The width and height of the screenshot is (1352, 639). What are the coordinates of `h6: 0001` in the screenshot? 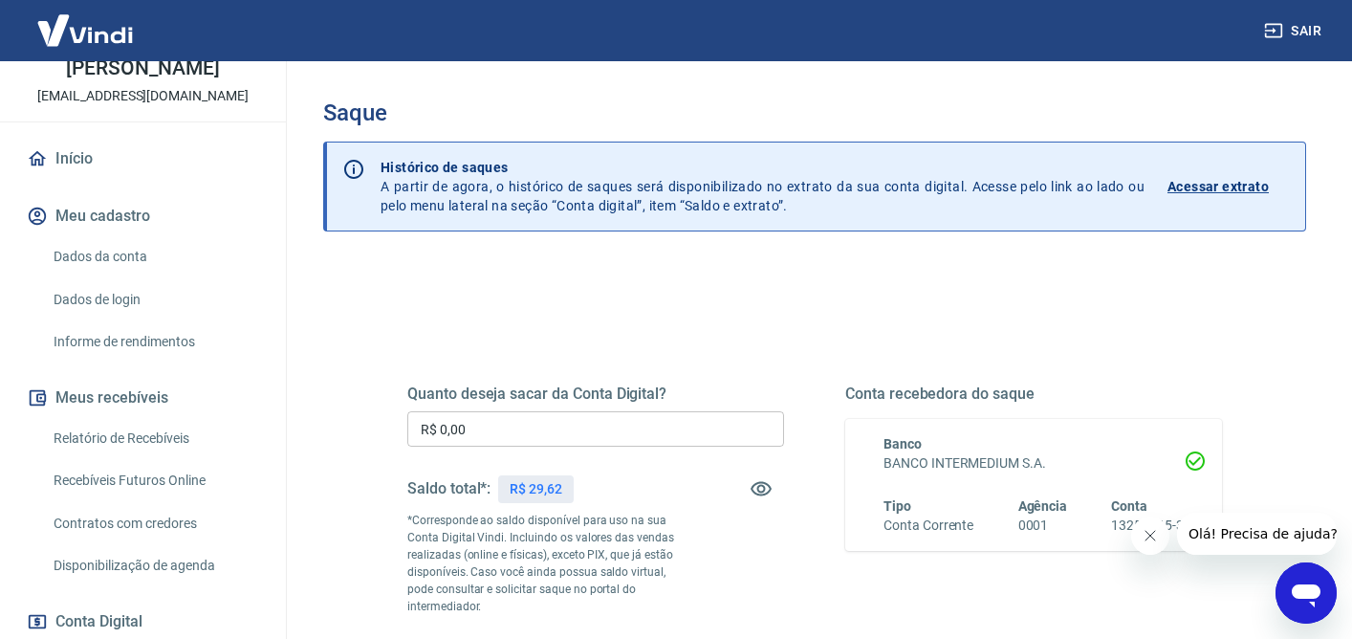 It's located at (1043, 525).